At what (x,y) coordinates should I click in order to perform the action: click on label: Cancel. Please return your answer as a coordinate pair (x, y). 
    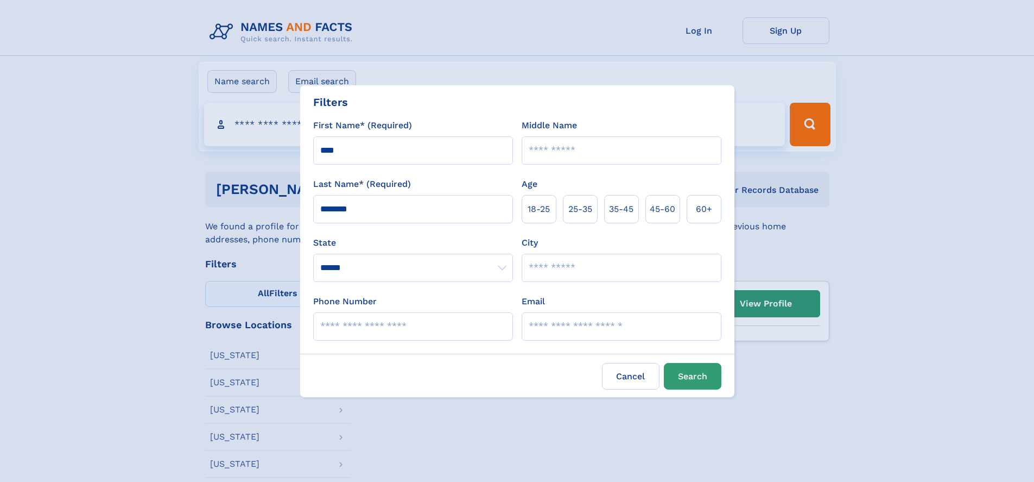
    Looking at the image, I should click on (631, 376).